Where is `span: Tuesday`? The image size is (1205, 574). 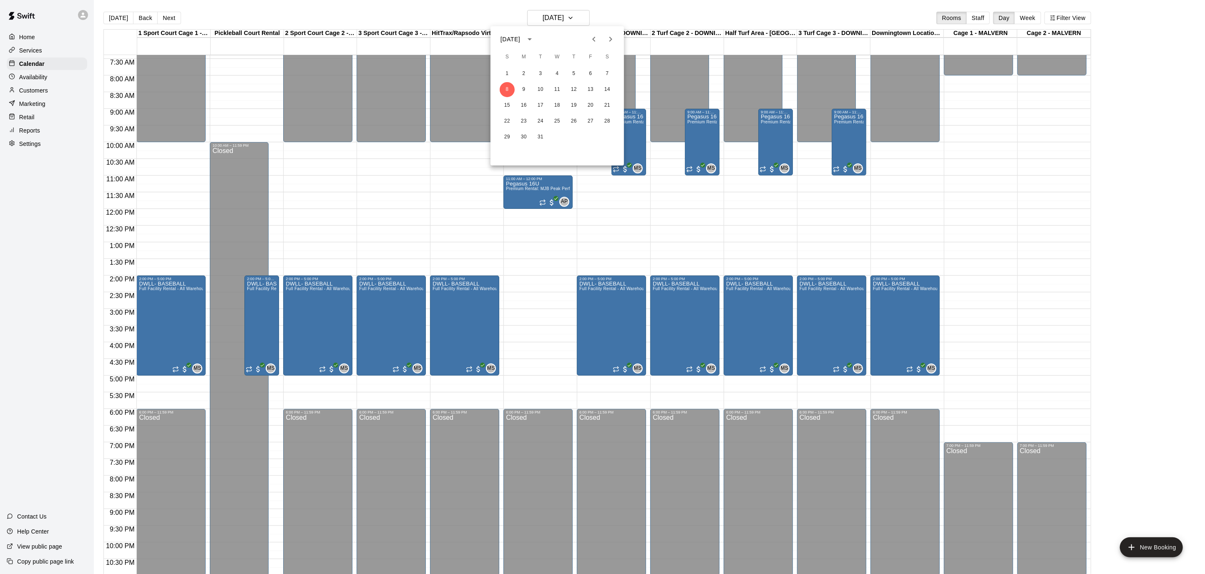 span: Tuesday is located at coordinates (541, 57).